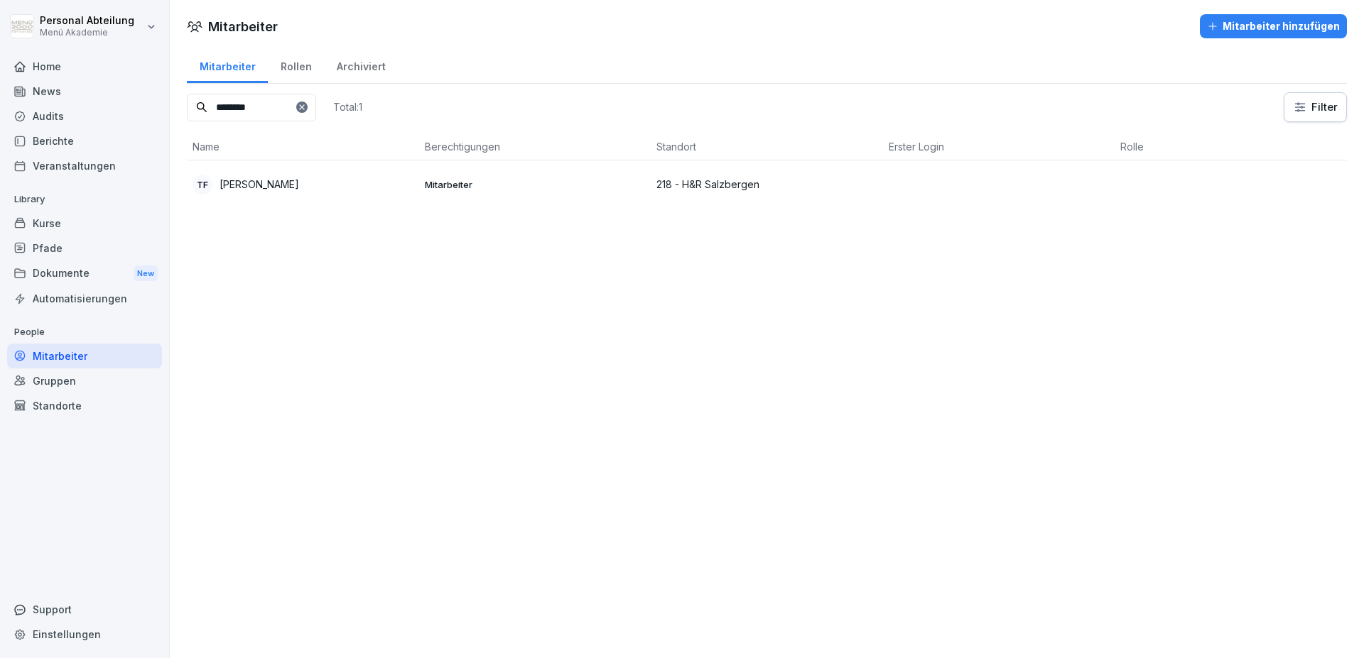  What do you see at coordinates (766, 184) in the screenshot?
I see `p: 218 - H&R Salzbergen` at bounding box center [766, 184].